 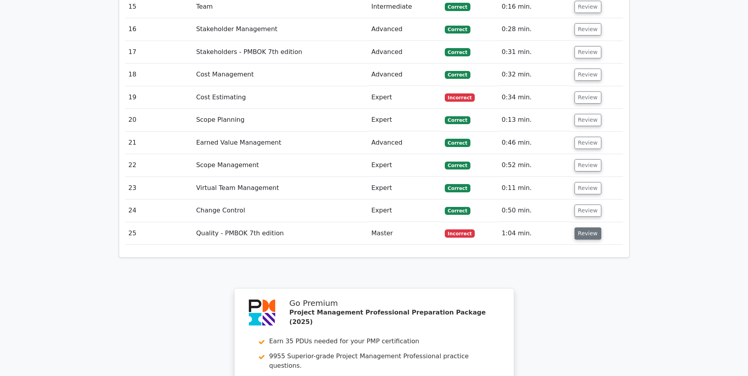 What do you see at coordinates (535, 97) in the screenshot?
I see `td: 0:34 min.` at bounding box center [535, 97].